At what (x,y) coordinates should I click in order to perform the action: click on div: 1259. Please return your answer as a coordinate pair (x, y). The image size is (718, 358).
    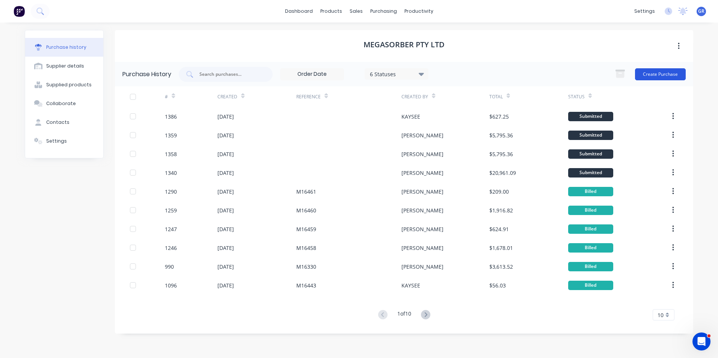
    Looking at the image, I should click on (171, 210).